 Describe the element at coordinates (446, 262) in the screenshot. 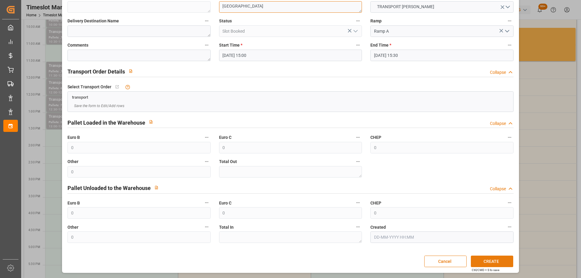

I see `button: Cancel` at that location.